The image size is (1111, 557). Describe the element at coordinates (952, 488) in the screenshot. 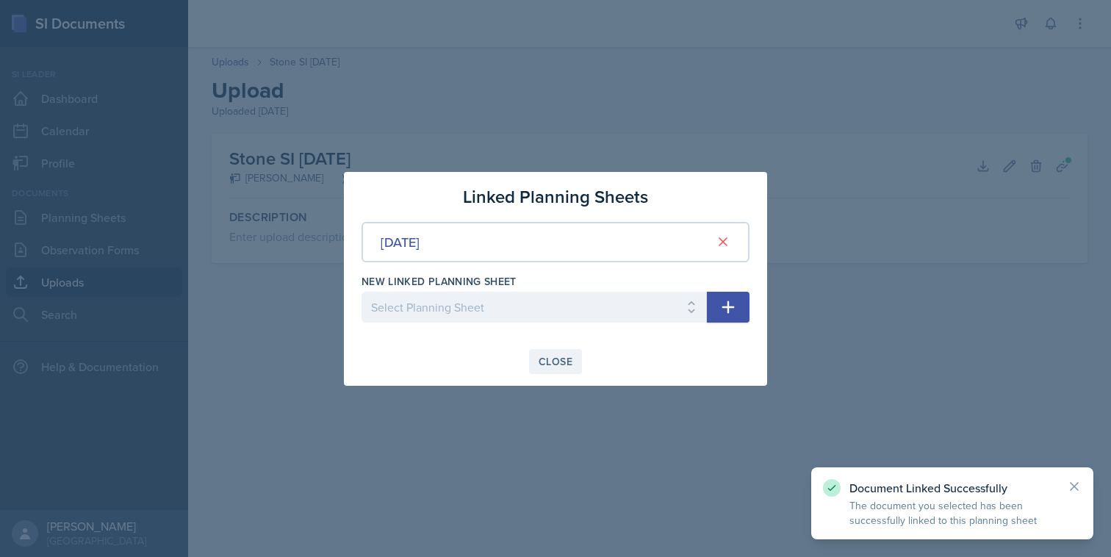

I see `p: Document Linked Successfully` at that location.